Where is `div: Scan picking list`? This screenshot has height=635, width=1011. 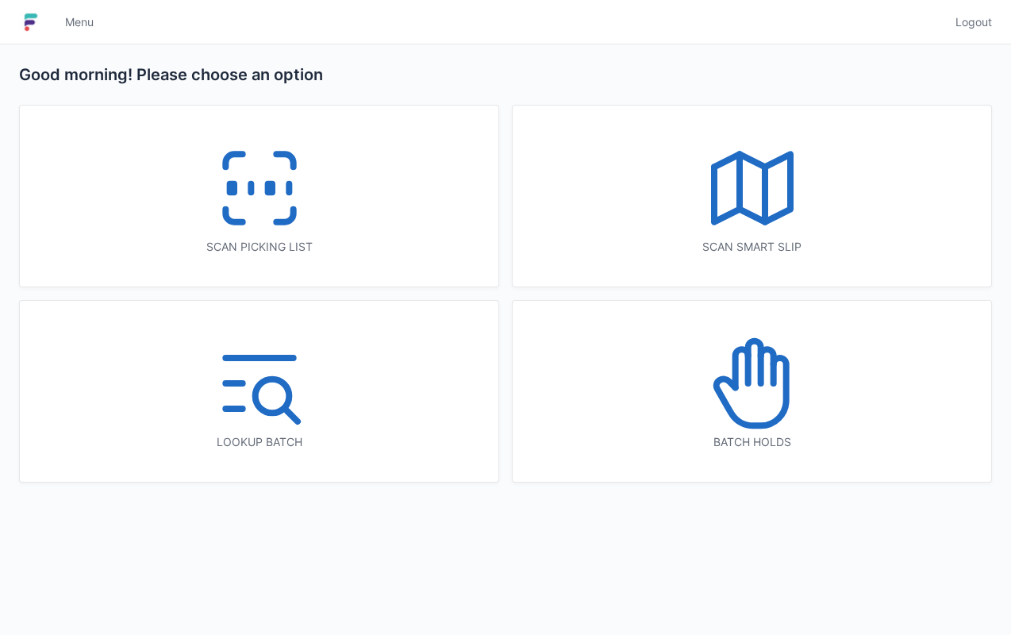
div: Scan picking list is located at coordinates (259, 247).